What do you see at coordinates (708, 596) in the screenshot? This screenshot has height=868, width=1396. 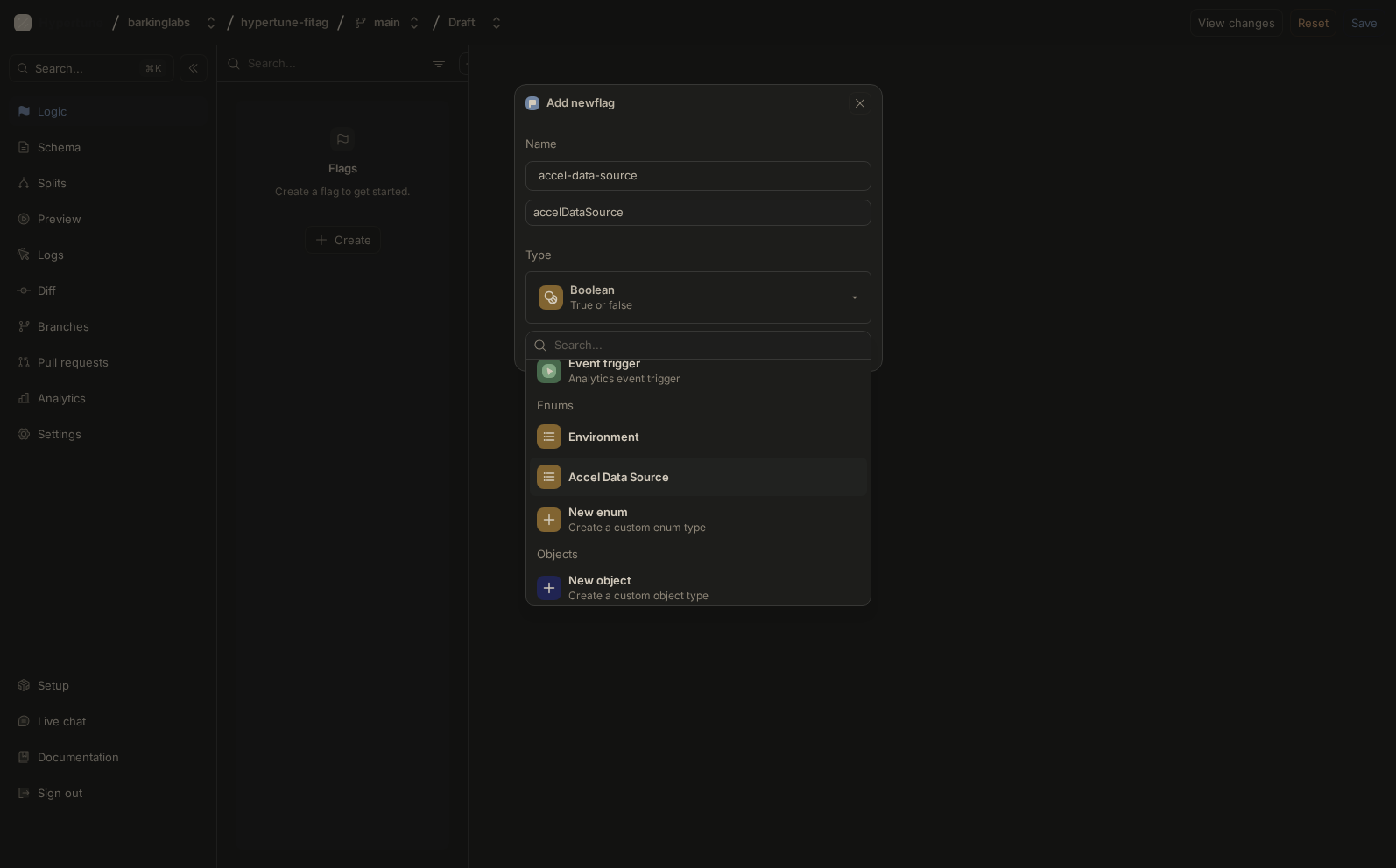 I see `p: Create a custom object type` at bounding box center [708, 596].